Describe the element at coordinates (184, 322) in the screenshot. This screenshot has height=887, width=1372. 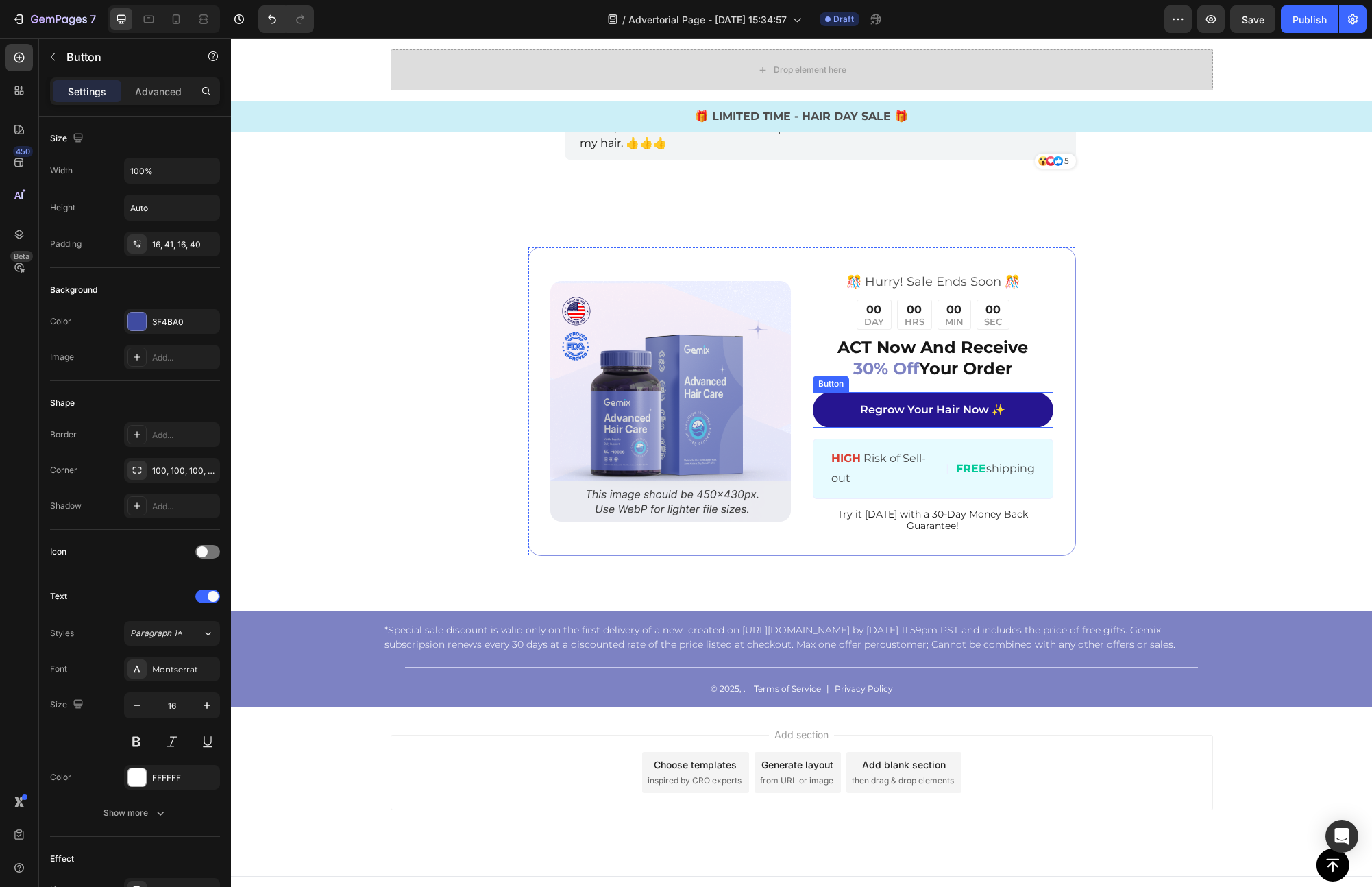
I see `div: 3F4BA0` at that location.